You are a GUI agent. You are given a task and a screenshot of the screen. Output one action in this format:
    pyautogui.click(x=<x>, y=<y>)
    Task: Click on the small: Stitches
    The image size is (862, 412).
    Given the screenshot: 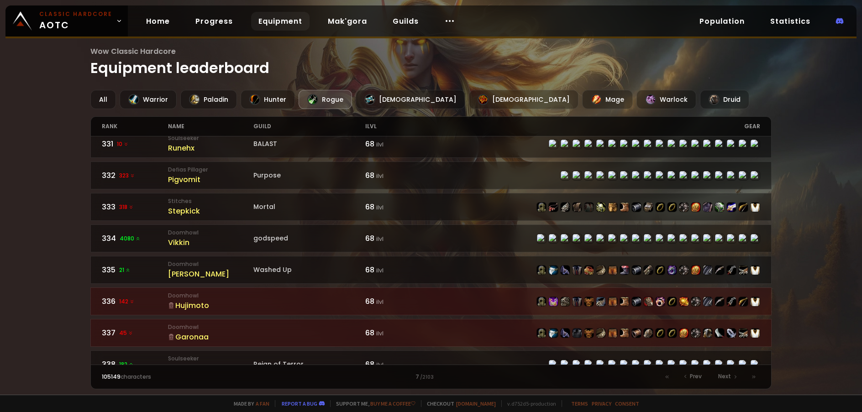 What is the action you would take?
    pyautogui.click(x=211, y=201)
    